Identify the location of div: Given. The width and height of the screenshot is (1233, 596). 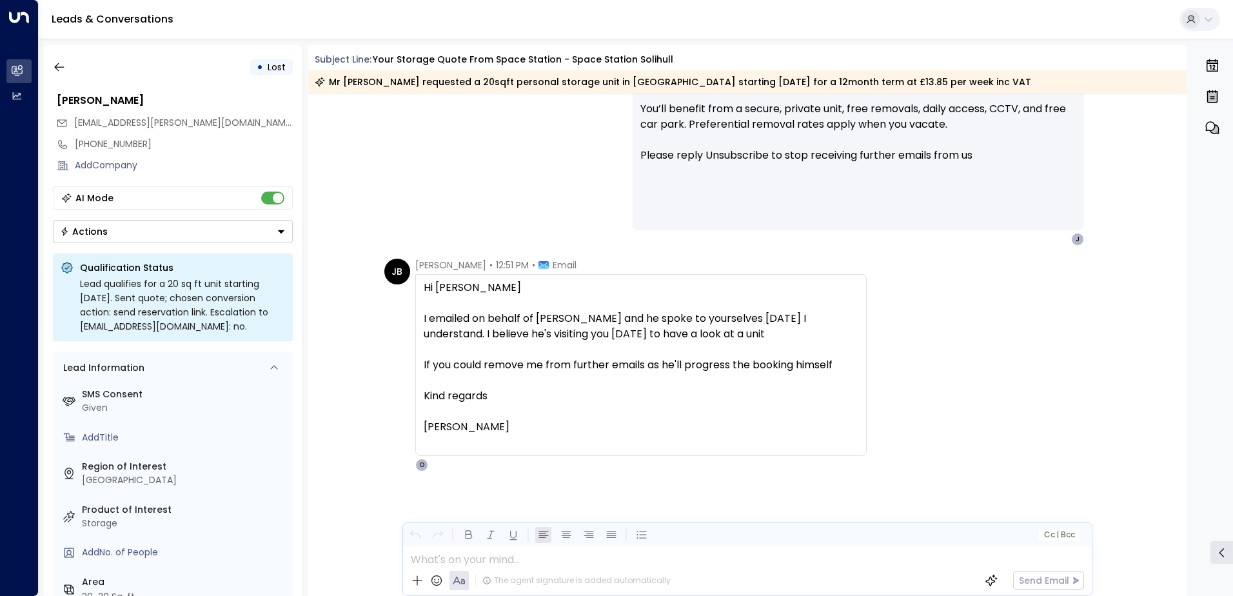
(184, 407).